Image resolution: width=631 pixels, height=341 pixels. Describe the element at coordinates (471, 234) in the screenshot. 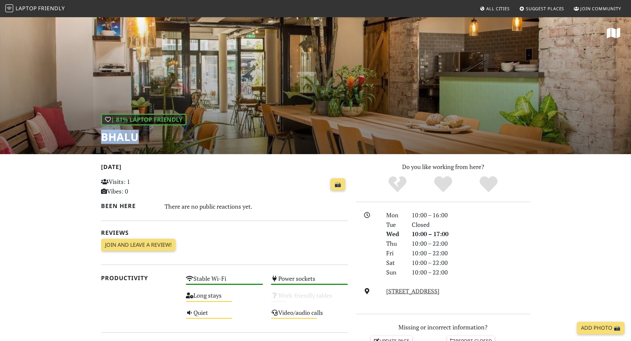

I see `div: 10:00 – 17:00` at that location.